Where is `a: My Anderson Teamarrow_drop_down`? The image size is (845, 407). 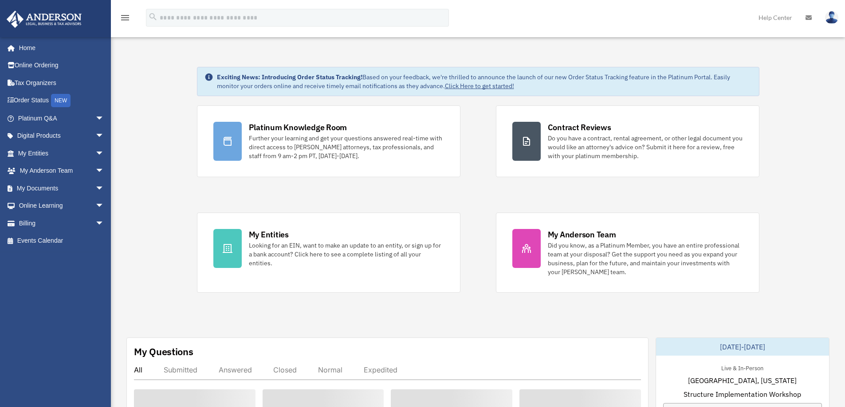
a: My Anderson Teamarrow_drop_down is located at coordinates (62, 171).